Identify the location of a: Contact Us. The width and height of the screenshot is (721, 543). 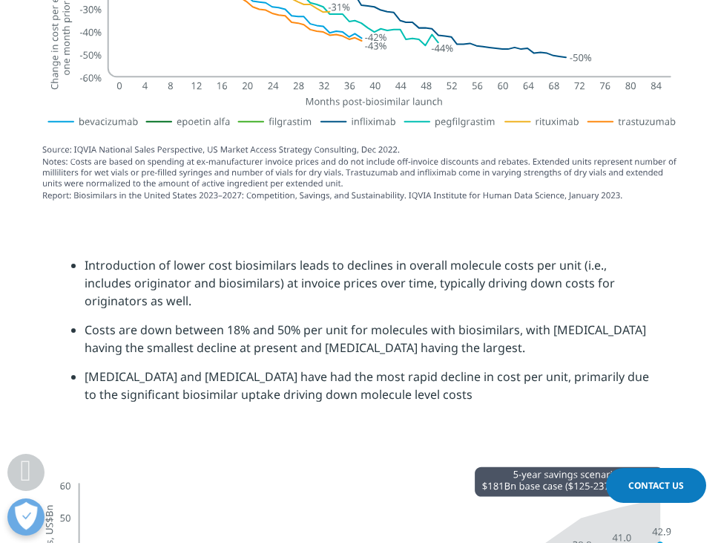
(656, 485).